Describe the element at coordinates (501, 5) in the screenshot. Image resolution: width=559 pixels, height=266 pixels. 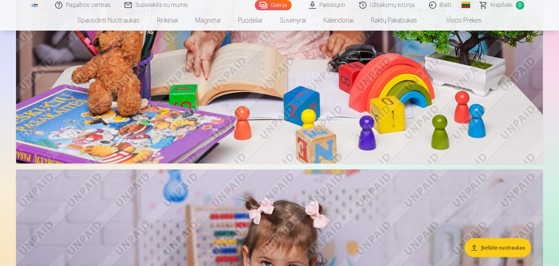
I see `span: Krepšelis` at that location.